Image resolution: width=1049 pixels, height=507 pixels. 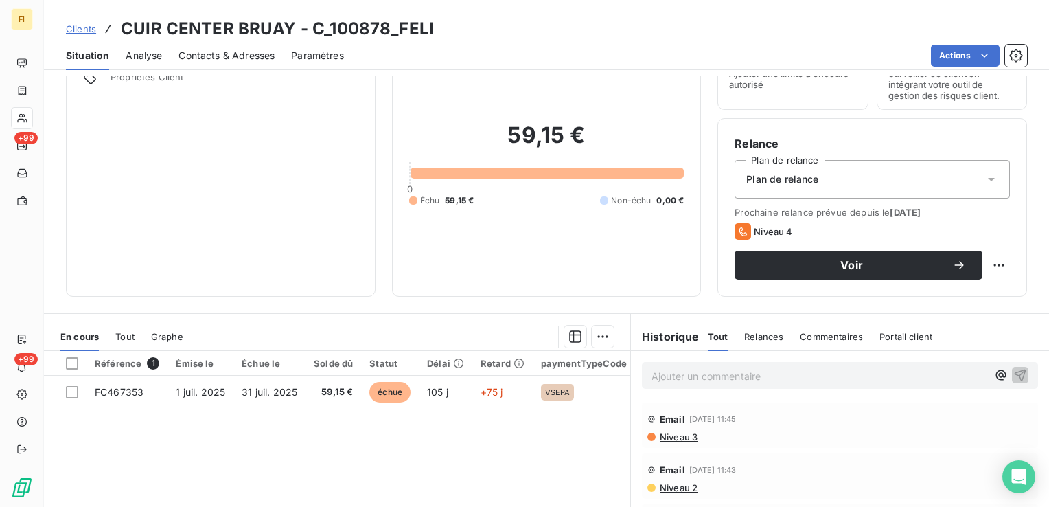 What do you see at coordinates (858, 265) in the screenshot?
I see `button: Voir` at bounding box center [858, 265].